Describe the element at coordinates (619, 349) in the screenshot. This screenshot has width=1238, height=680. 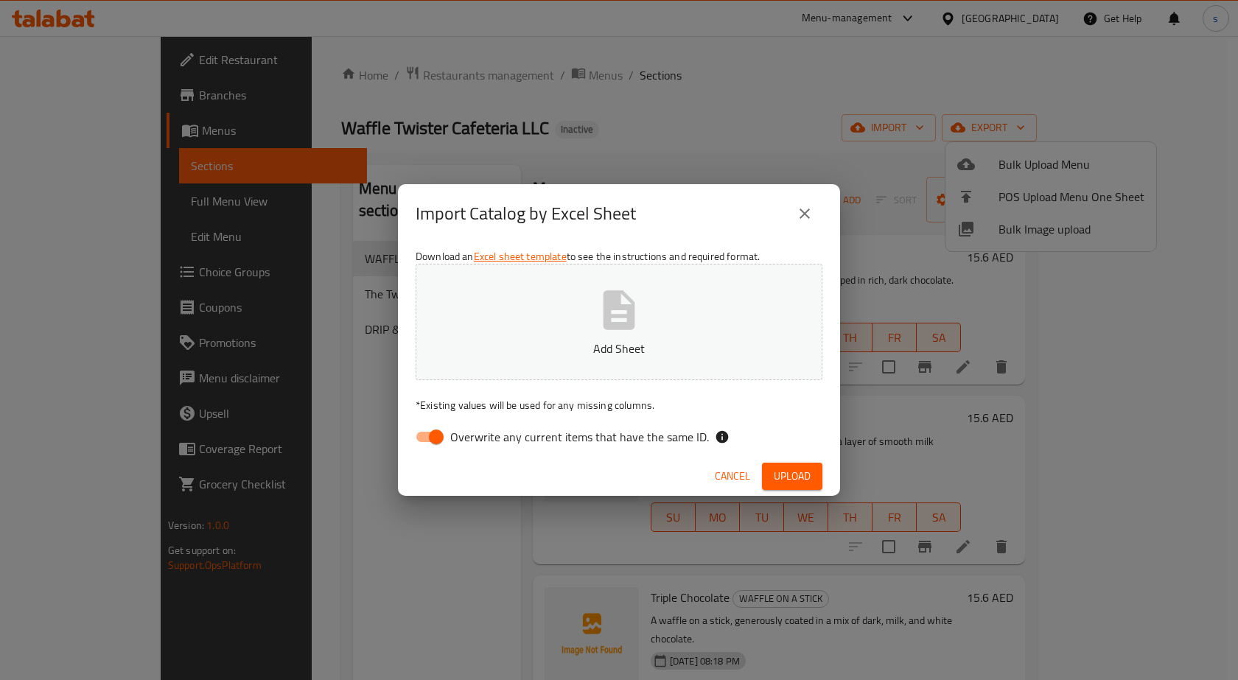
I see `p: Add Sheet` at that location.